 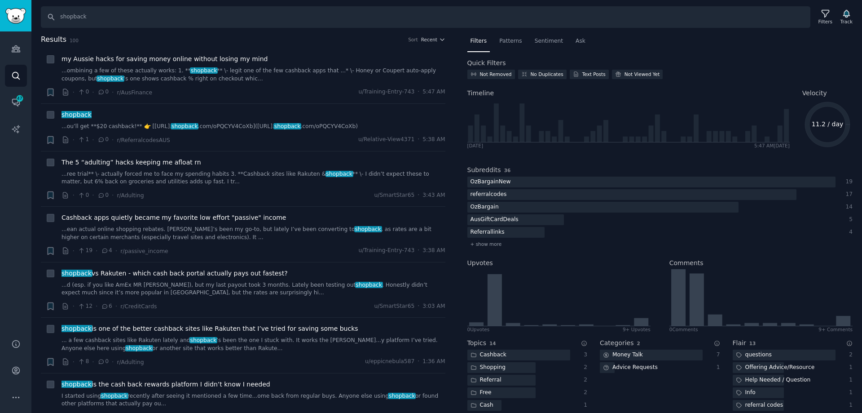 I want to click on div: 4, so click(x=849, y=232).